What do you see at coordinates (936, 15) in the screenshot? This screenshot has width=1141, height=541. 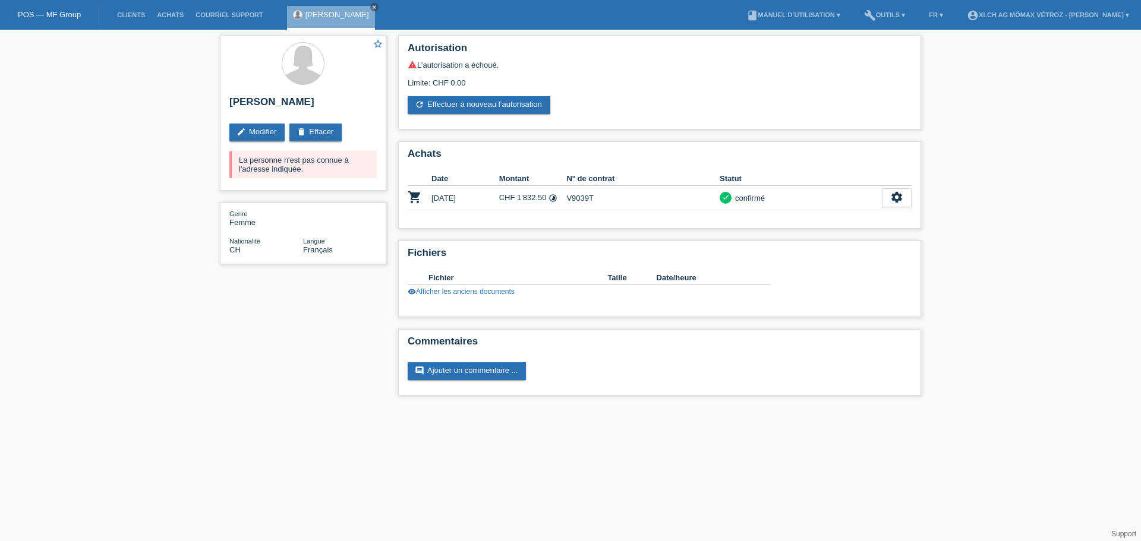 I see `a: FR ▾` at bounding box center [936, 15].